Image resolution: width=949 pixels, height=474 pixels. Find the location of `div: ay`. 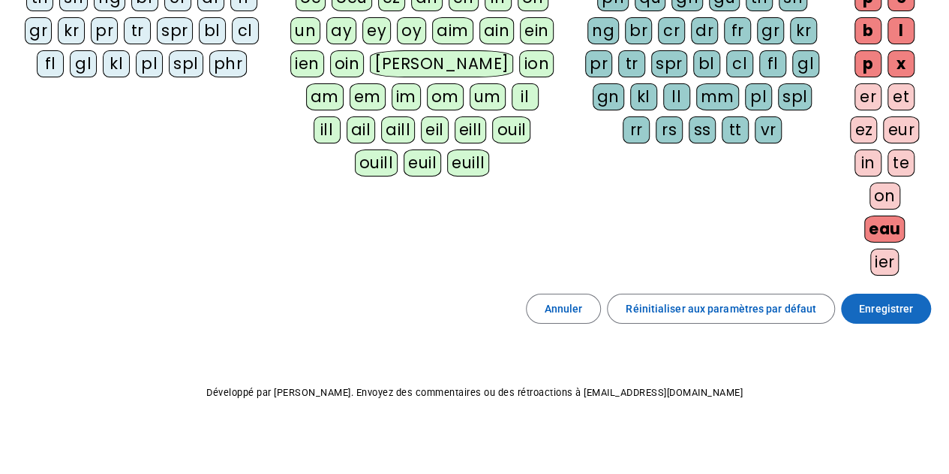

div: ay is located at coordinates (341, 31).